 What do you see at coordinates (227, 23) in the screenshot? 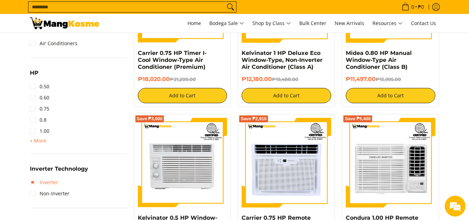
I see `span: Bodega Sale` at bounding box center [227, 23].